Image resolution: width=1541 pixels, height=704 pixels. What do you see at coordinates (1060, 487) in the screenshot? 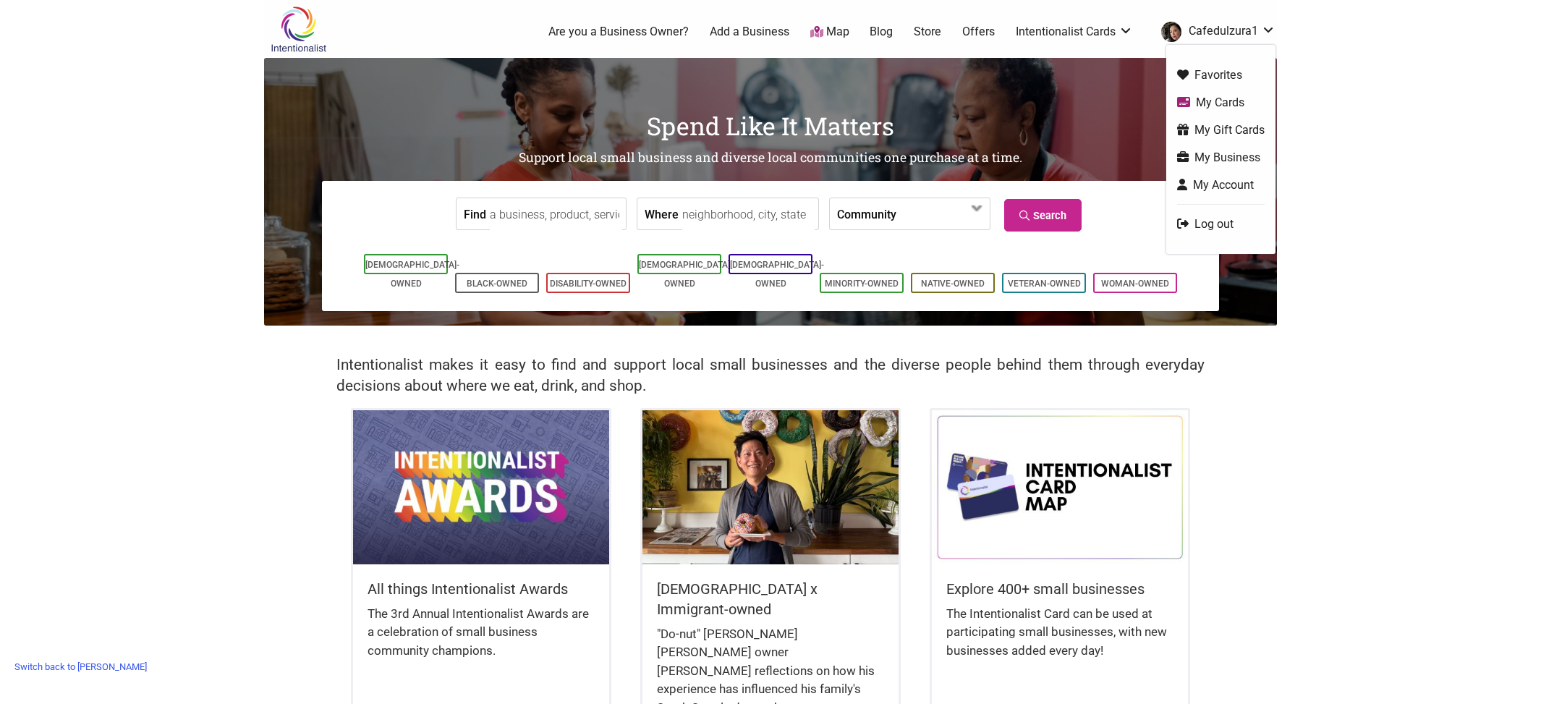
I see `img: Intentionalist Card Map` at bounding box center [1060, 487].